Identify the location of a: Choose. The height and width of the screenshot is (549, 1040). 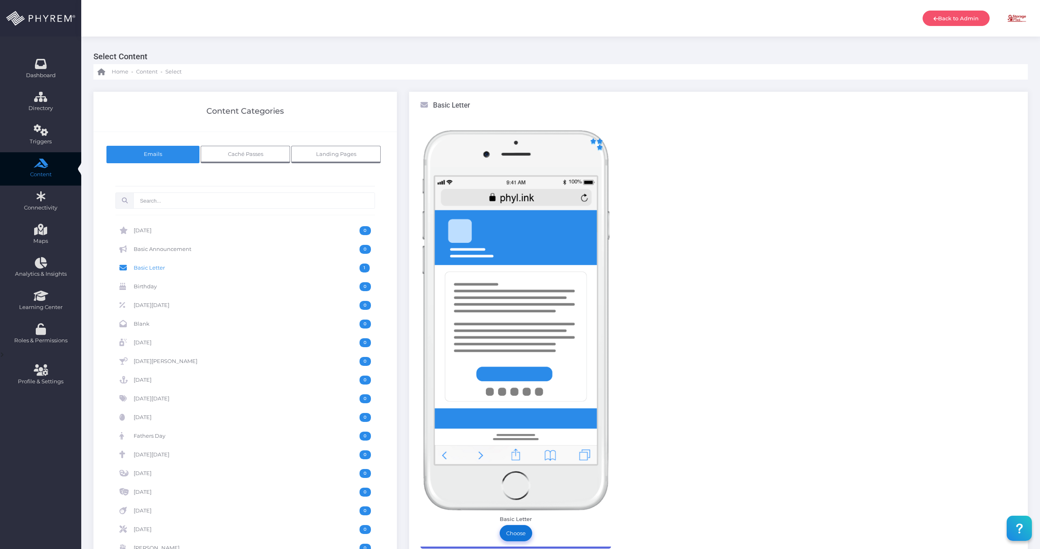
(516, 534).